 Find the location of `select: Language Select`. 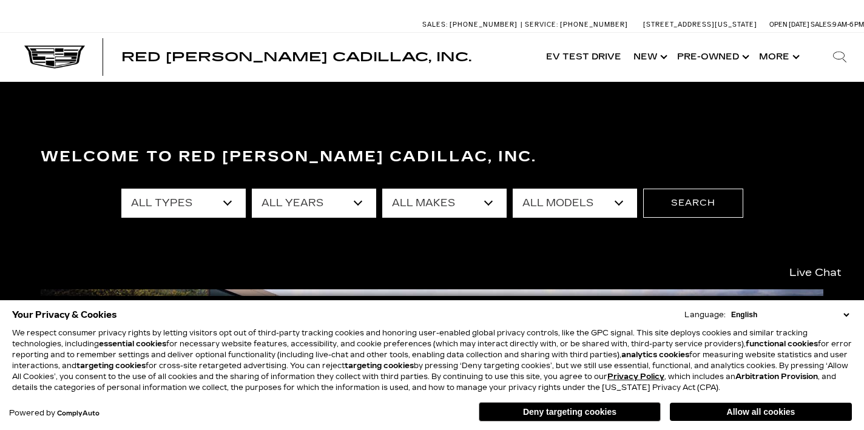

select: Language Select is located at coordinates (790, 315).